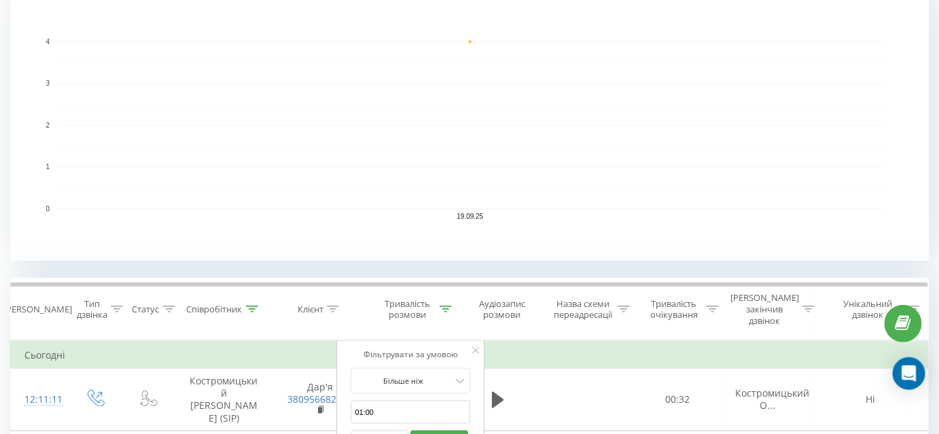 This screenshot has height=434, width=939. What do you see at coordinates (407, 310) in the screenshot?
I see `div: Тривалість розмови` at bounding box center [407, 310].